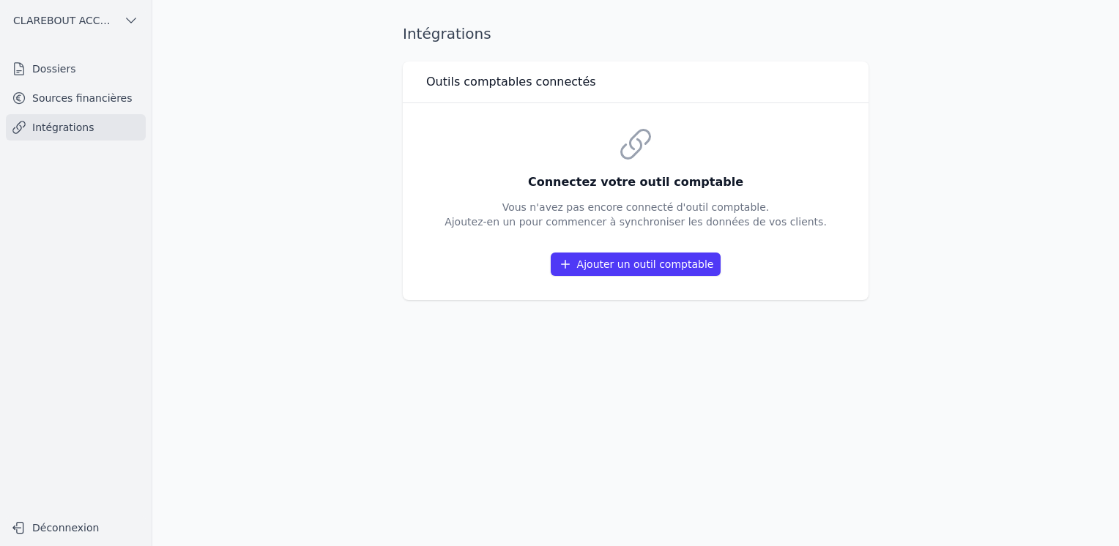 Image resolution: width=1119 pixels, height=546 pixels. Describe the element at coordinates (635, 264) in the screenshot. I see `button: Ajouter un outil comptable` at that location.